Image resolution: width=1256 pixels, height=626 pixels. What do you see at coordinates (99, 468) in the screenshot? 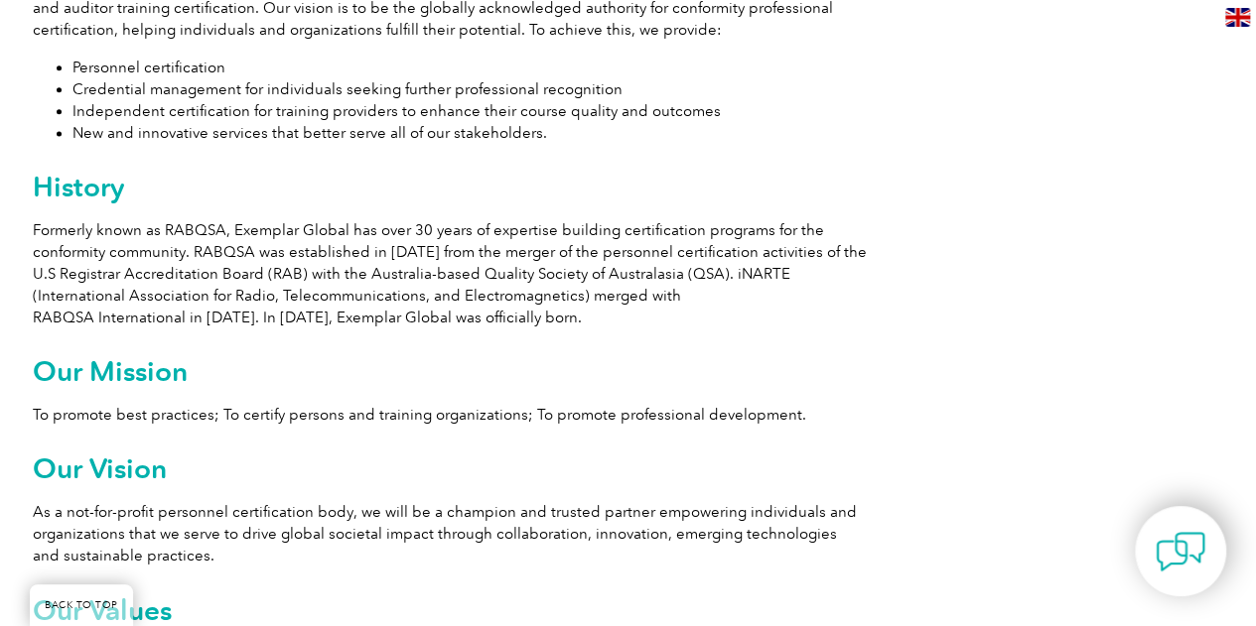
I see `b: Our Vision` at bounding box center [99, 468].